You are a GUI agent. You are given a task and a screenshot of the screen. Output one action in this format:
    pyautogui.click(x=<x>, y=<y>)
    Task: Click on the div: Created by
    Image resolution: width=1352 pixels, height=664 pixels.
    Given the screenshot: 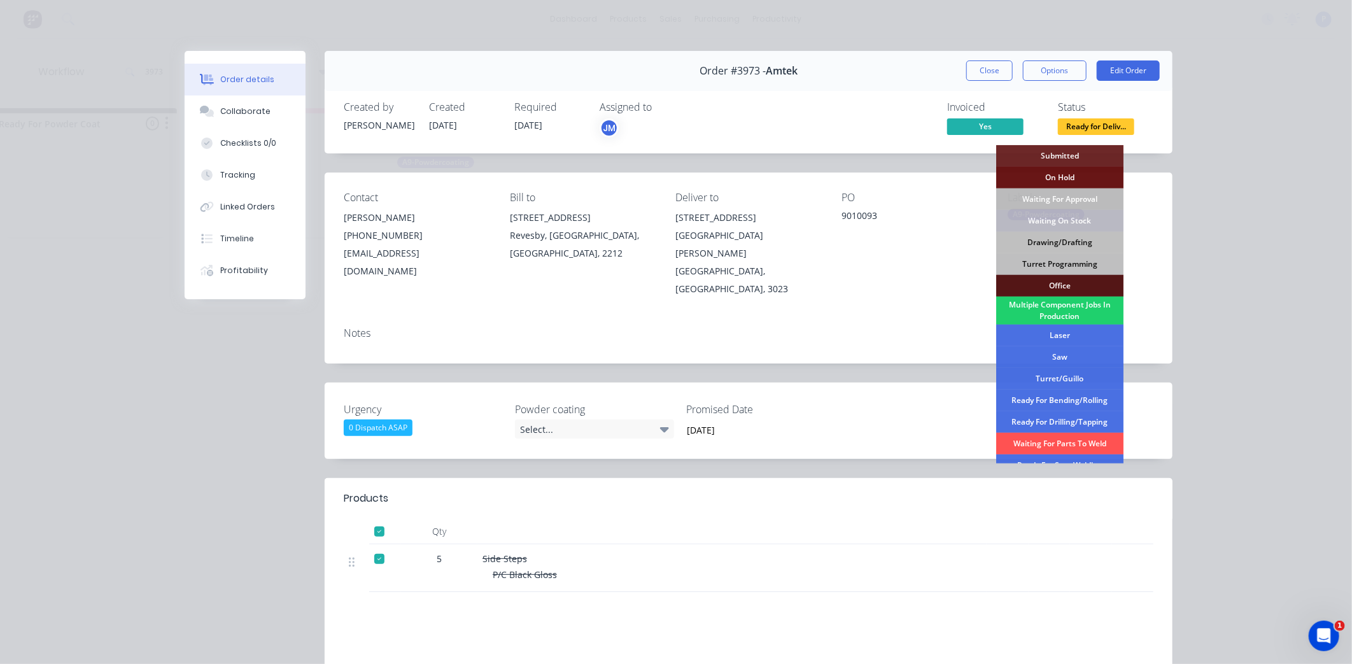 What is the action you would take?
    pyautogui.click(x=379, y=107)
    